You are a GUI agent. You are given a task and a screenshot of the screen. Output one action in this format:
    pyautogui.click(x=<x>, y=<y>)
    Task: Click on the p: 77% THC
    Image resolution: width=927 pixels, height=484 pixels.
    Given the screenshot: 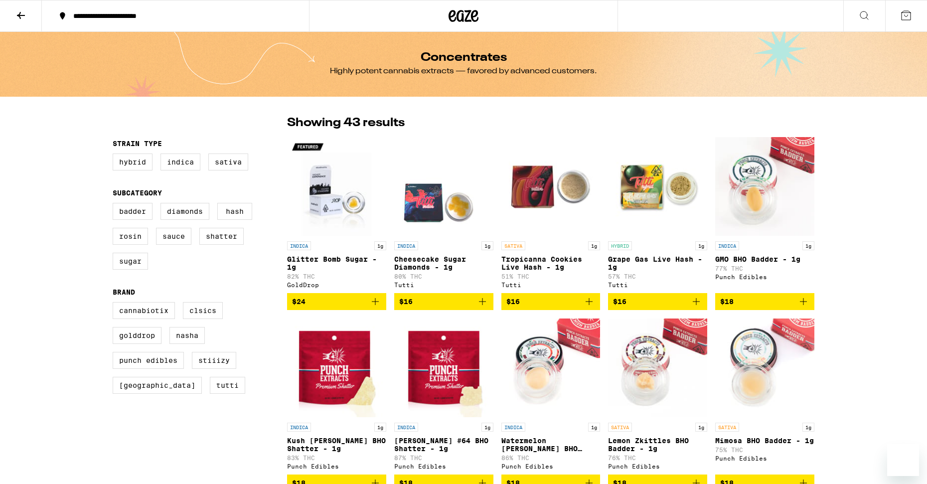 What is the action you would take?
    pyautogui.click(x=765, y=268)
    